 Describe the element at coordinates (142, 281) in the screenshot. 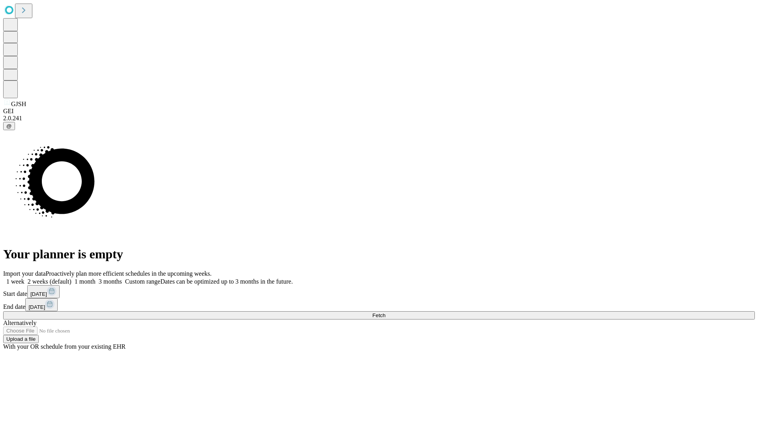

I see `span: Custom range` at that location.